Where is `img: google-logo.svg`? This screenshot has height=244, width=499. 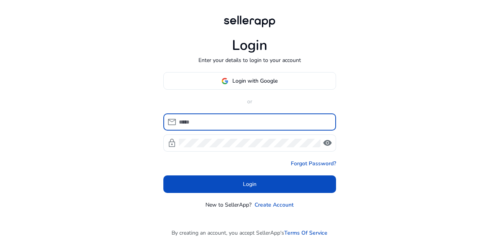
img: google-logo.svg is located at coordinates (225, 81).